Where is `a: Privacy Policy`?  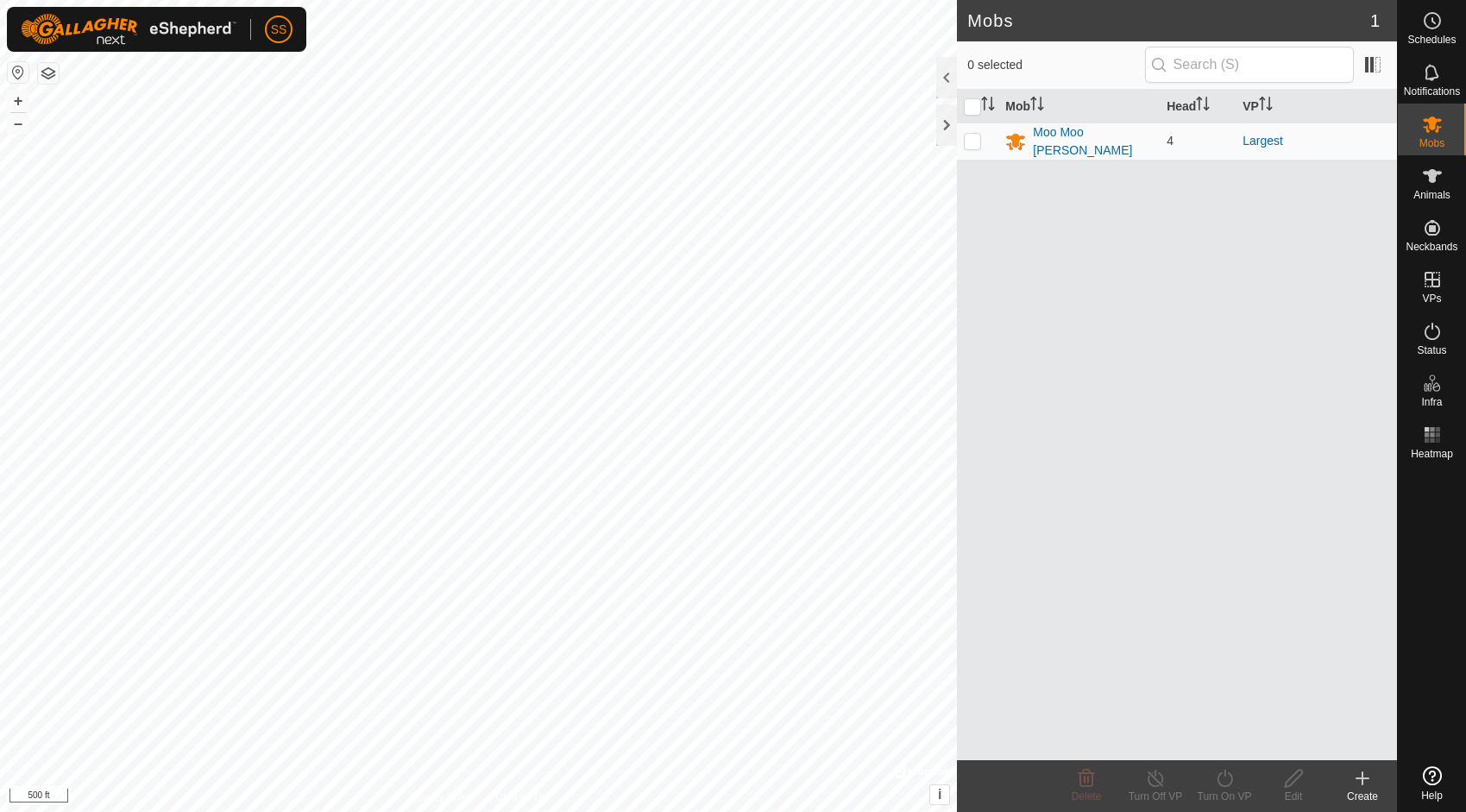
a: Privacy Policy is located at coordinates (443, 797).